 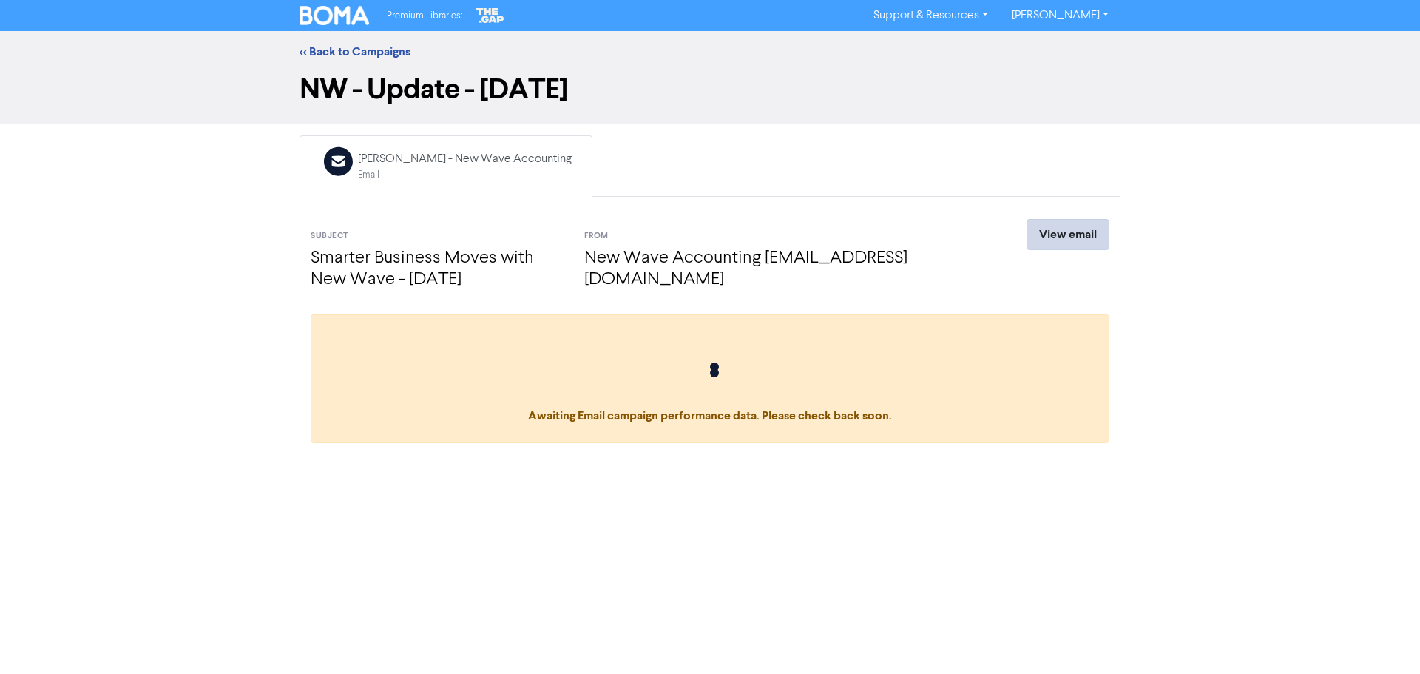 I want to click on img: BOMA Logo, so click(x=334, y=16).